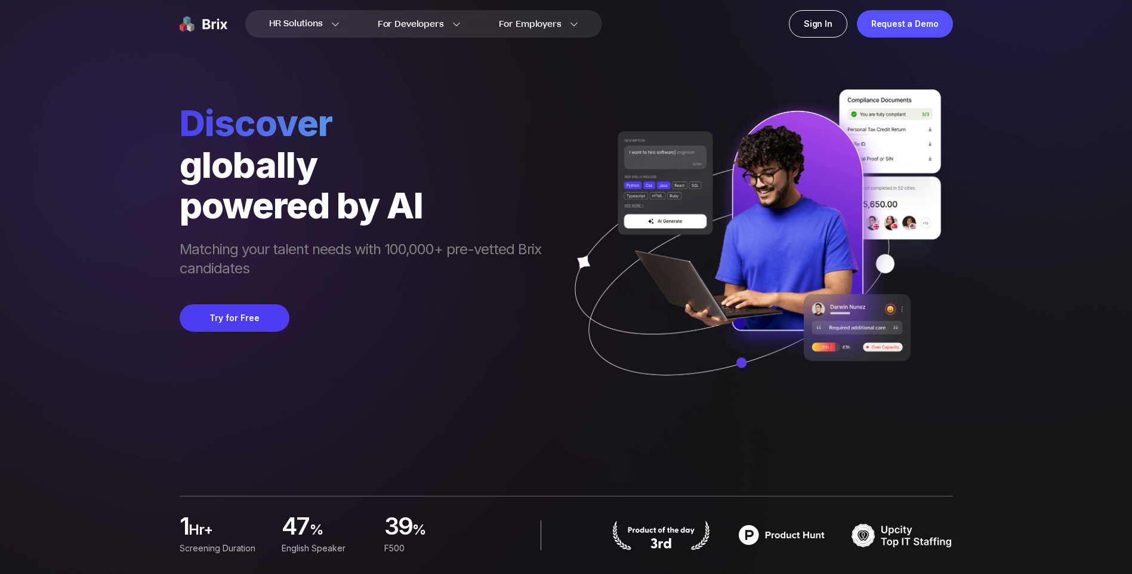  I want to click on span: 1, so click(184, 527).